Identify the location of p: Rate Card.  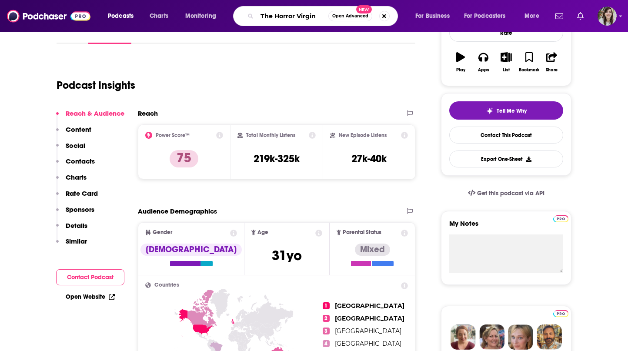
(82, 193).